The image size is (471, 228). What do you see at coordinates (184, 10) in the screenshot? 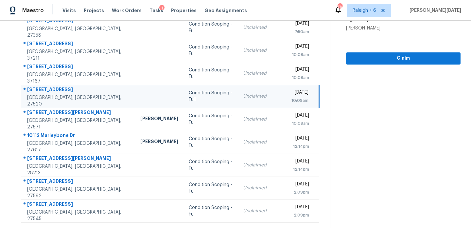
I see `span: Properties` at bounding box center [184, 10].